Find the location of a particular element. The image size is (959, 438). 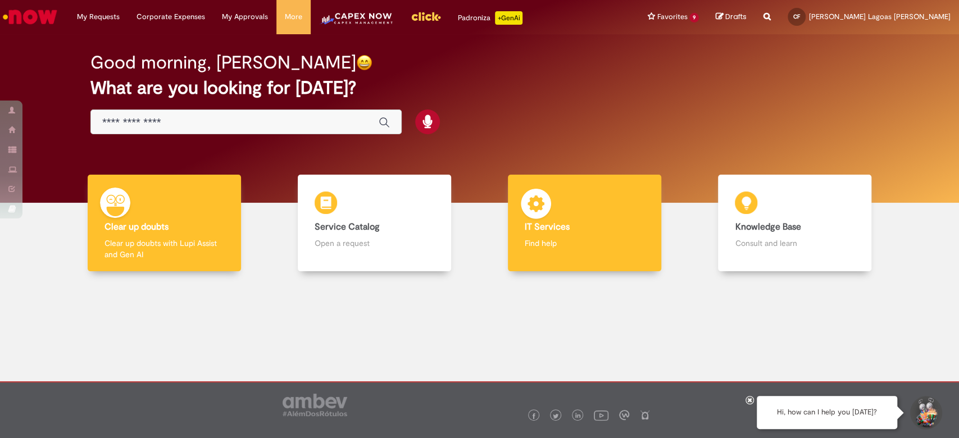

span: Favorites is located at coordinates (672, 17).